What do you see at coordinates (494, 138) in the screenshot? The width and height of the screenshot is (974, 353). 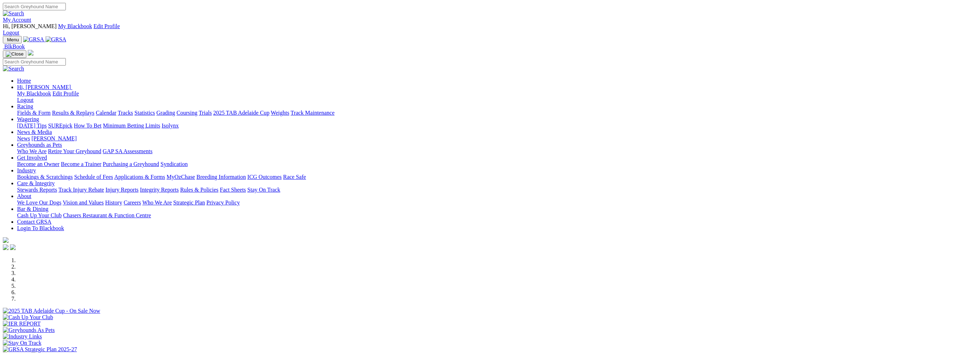 I see `div: News & Media` at bounding box center [494, 138].